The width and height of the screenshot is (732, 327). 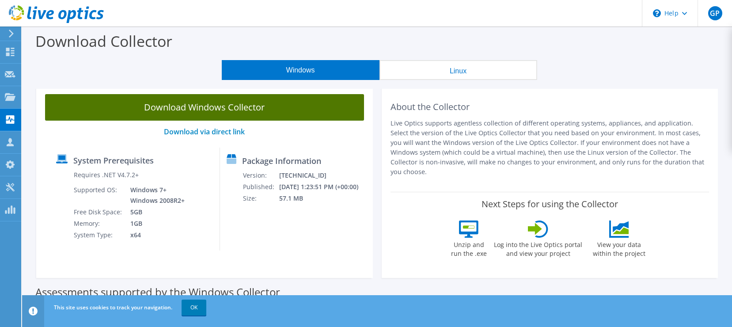 I want to click on td: Size:, so click(x=260, y=198).